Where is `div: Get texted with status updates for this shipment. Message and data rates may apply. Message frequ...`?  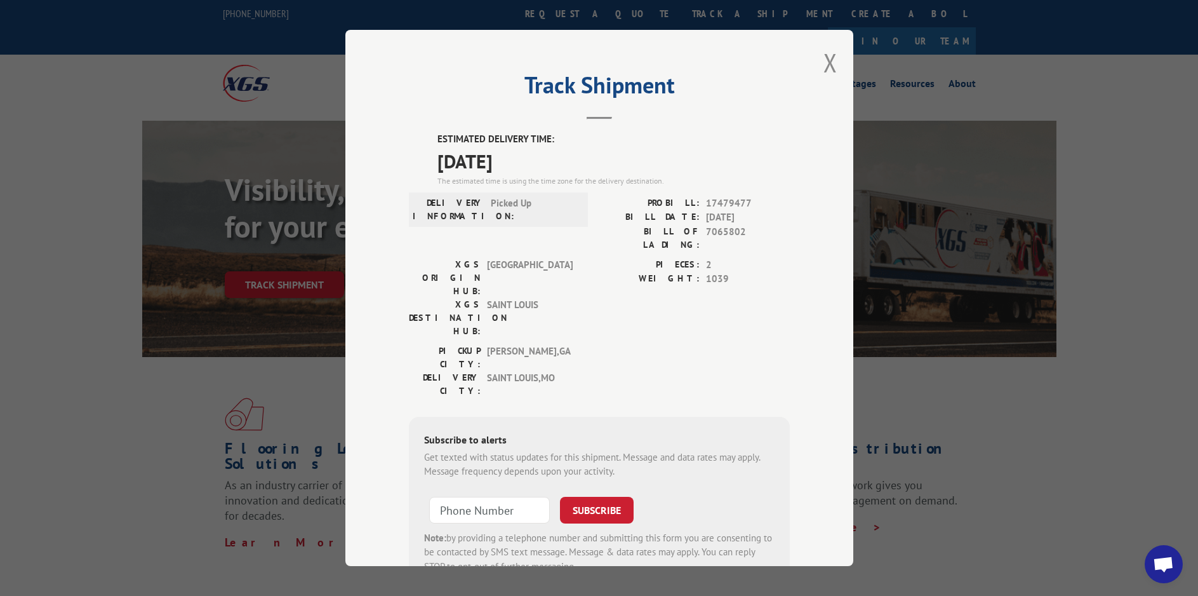
div: Get texted with status updates for this shipment. Message and data rates may apply. Message frequ... is located at coordinates (599, 463).